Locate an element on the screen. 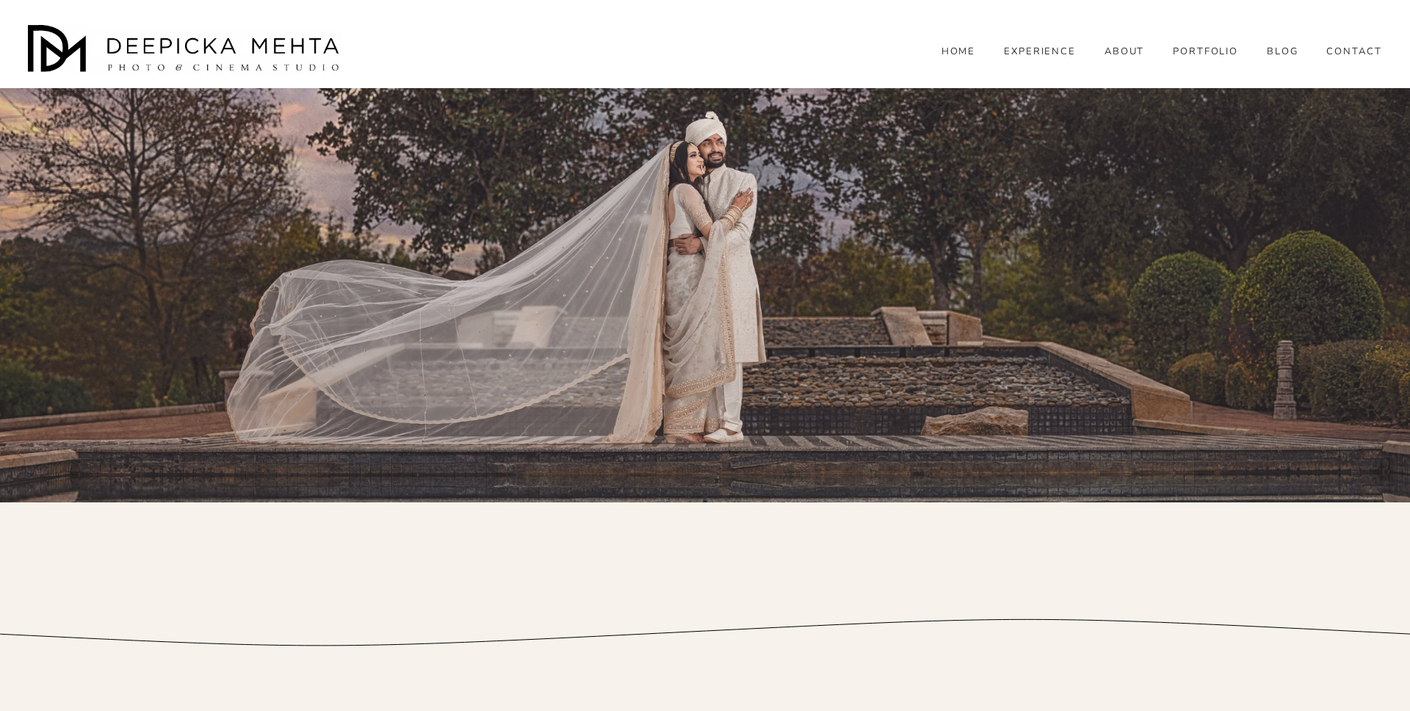 The image size is (1410, 711). a: Austin Wedding Photographer - Deepicka Mehta Photography &amp; Cinematography is located at coordinates (186, 51).